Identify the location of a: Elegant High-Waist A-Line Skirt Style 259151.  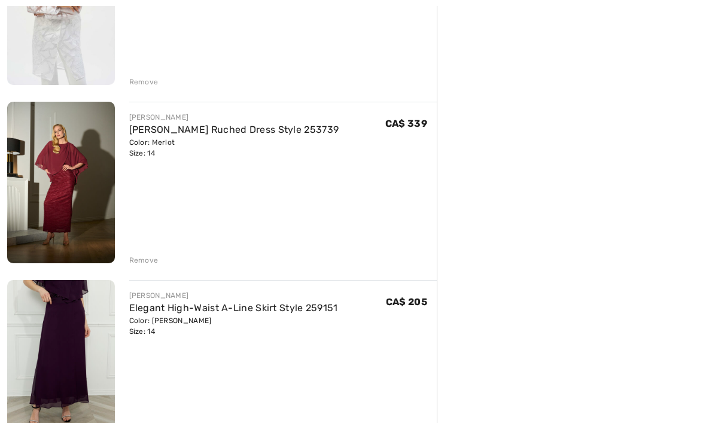
(233, 308).